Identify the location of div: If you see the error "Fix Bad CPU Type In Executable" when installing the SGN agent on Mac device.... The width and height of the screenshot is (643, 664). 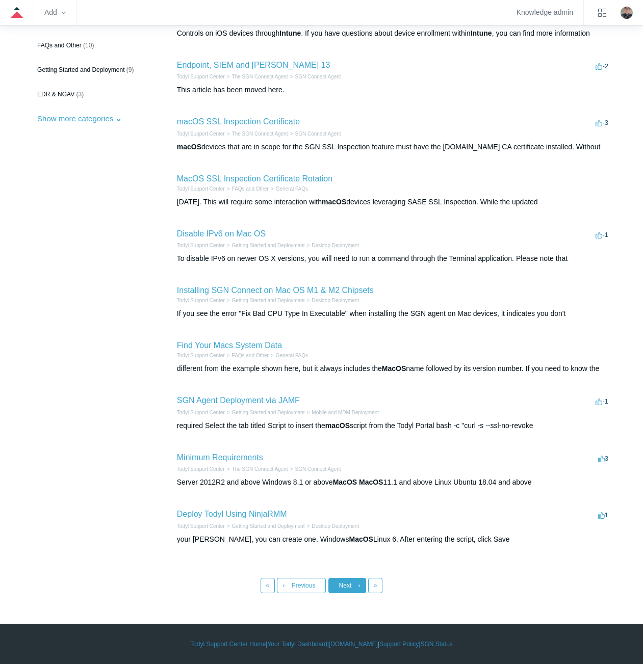
(394, 314).